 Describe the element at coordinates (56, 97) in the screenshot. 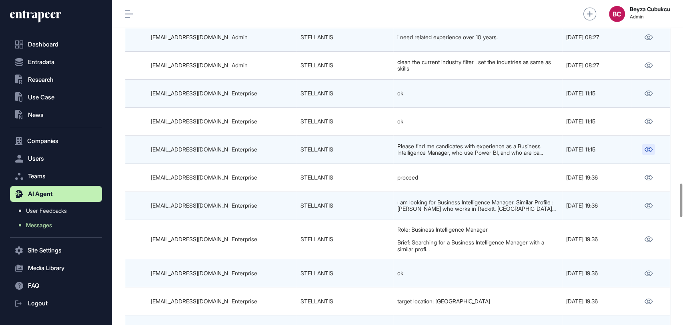

I see `button: Use Case` at that location.